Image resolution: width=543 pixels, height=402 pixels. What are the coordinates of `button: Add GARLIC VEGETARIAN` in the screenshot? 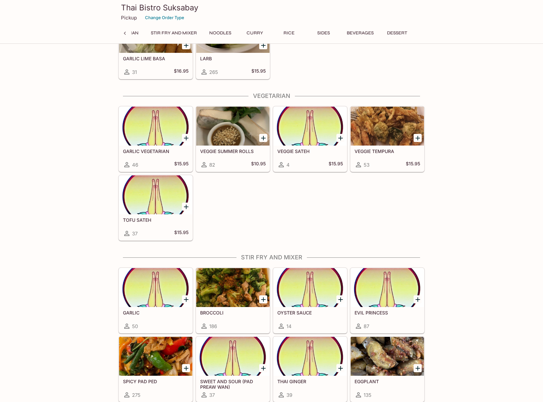 It's located at (186, 138).